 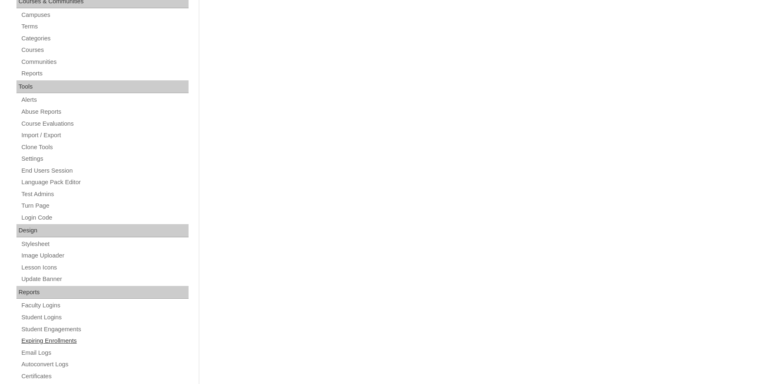 I want to click on a: Image Uploader, so click(x=105, y=255).